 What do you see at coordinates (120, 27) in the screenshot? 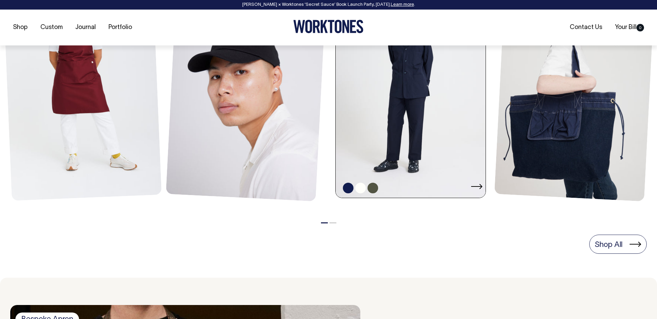
I see `a: Portfolio` at bounding box center [120, 27].